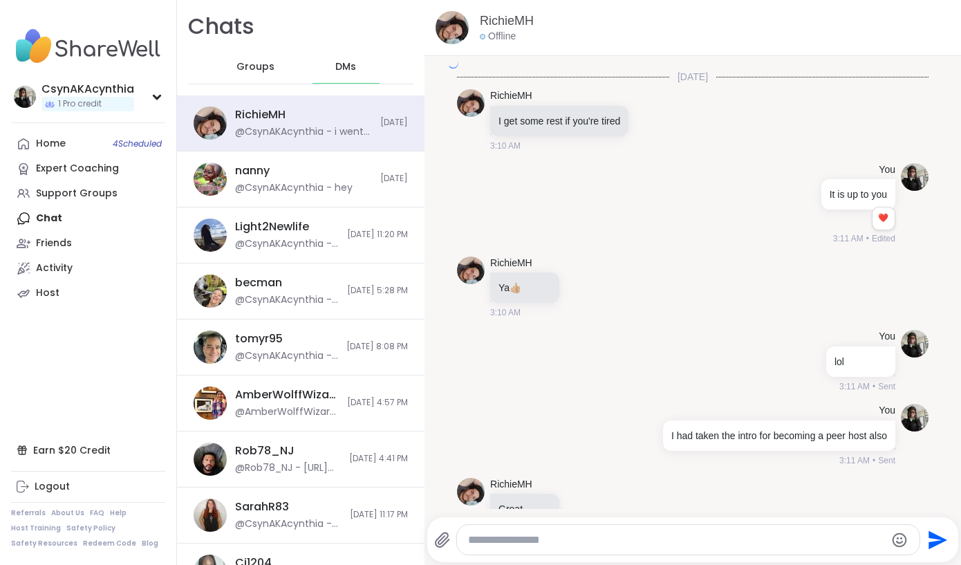 This screenshot has height=565, width=961. Describe the element at coordinates (559, 121) in the screenshot. I see `p: I get some rest if you're tired` at that location.